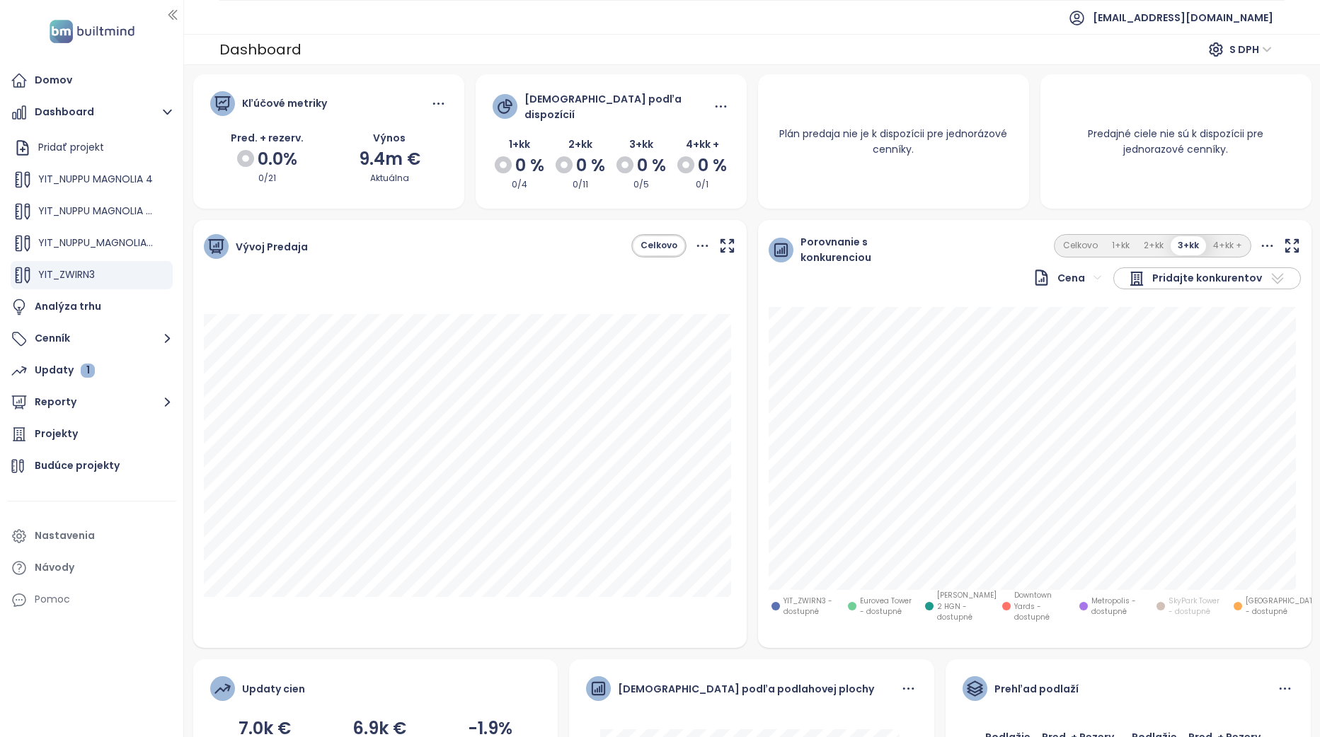 The height and width of the screenshot is (737, 1320). I want to click on span: 3+kk, so click(641, 144).